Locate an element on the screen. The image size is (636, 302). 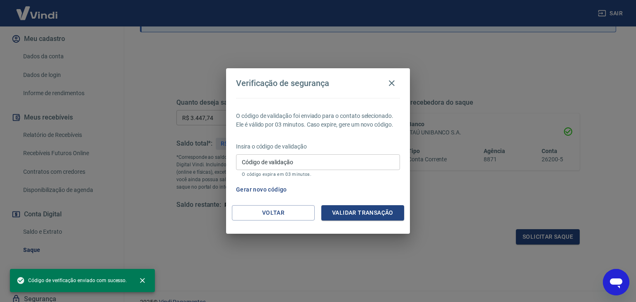
p: Insira o código de validação is located at coordinates (318, 146).